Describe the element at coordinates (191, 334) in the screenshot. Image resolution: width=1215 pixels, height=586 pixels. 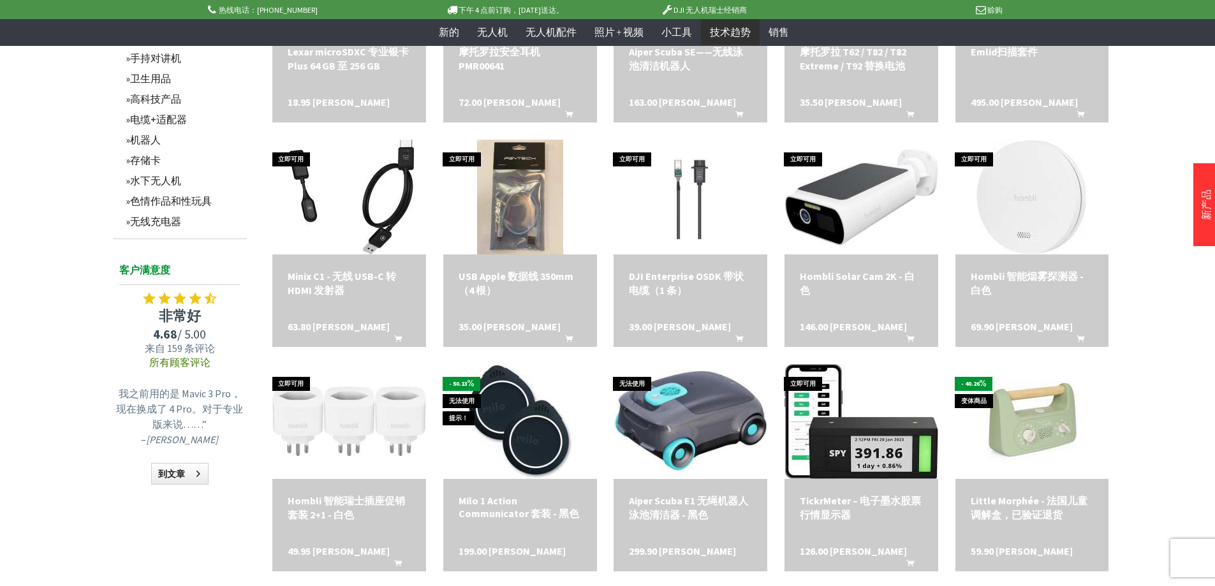
I see `font: / 5.00` at that location.